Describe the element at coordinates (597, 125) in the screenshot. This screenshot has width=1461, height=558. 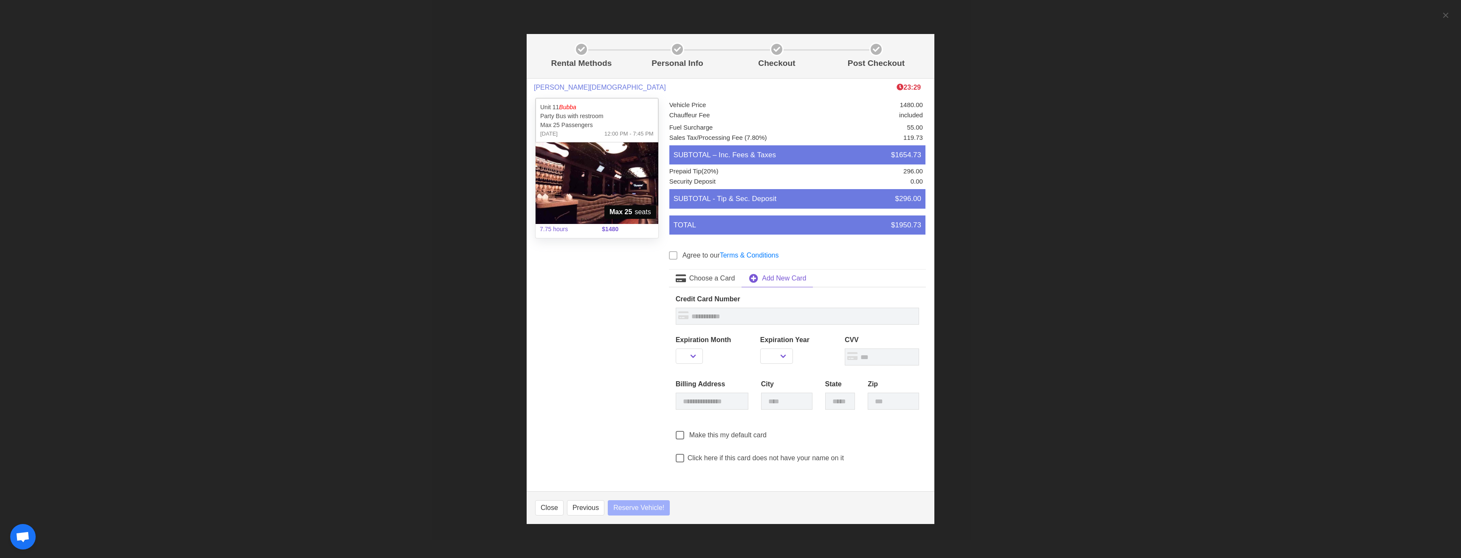
I see `p: Max 25 Passengers` at that location.